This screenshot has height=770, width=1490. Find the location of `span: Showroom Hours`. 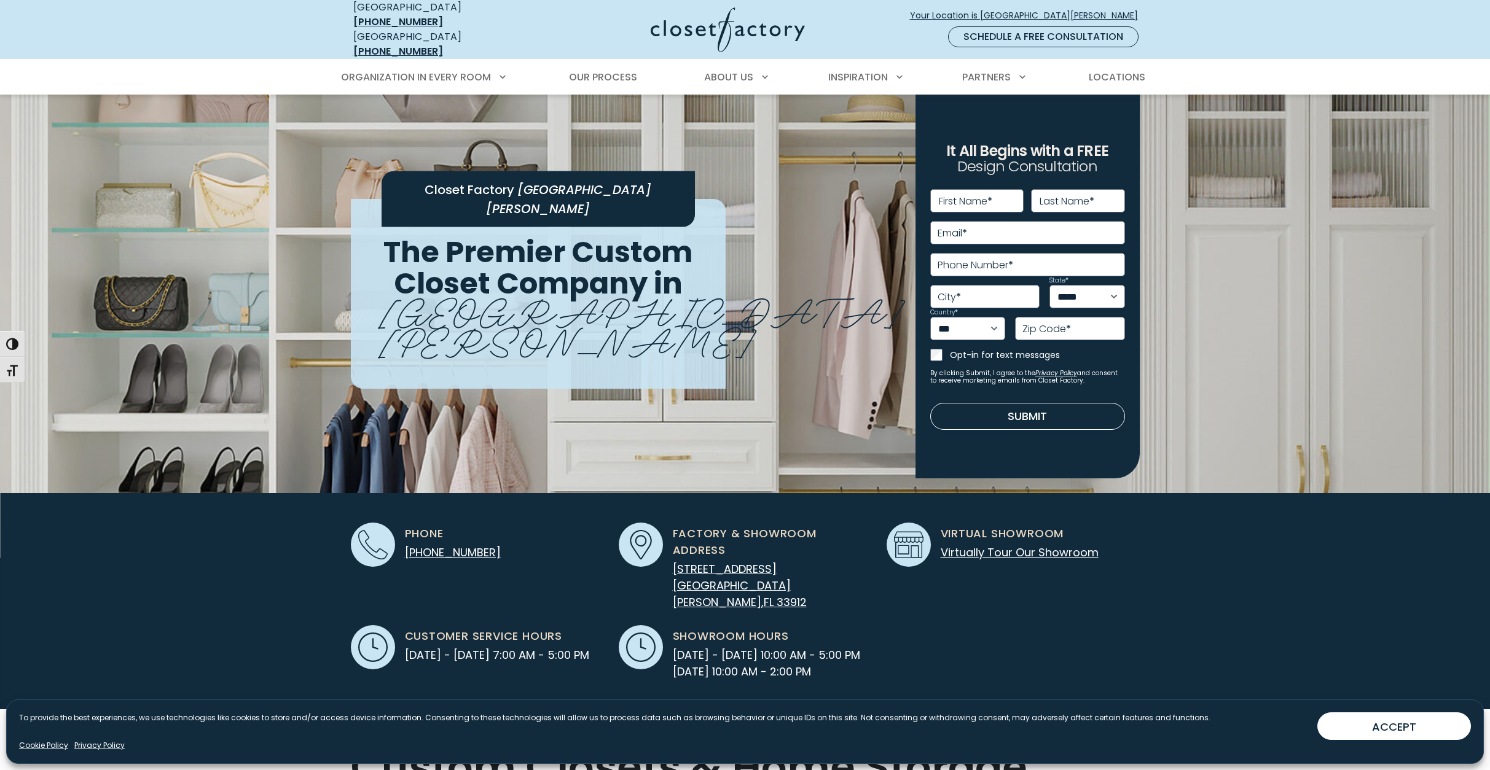

span: Showroom Hours is located at coordinates (730, 636).